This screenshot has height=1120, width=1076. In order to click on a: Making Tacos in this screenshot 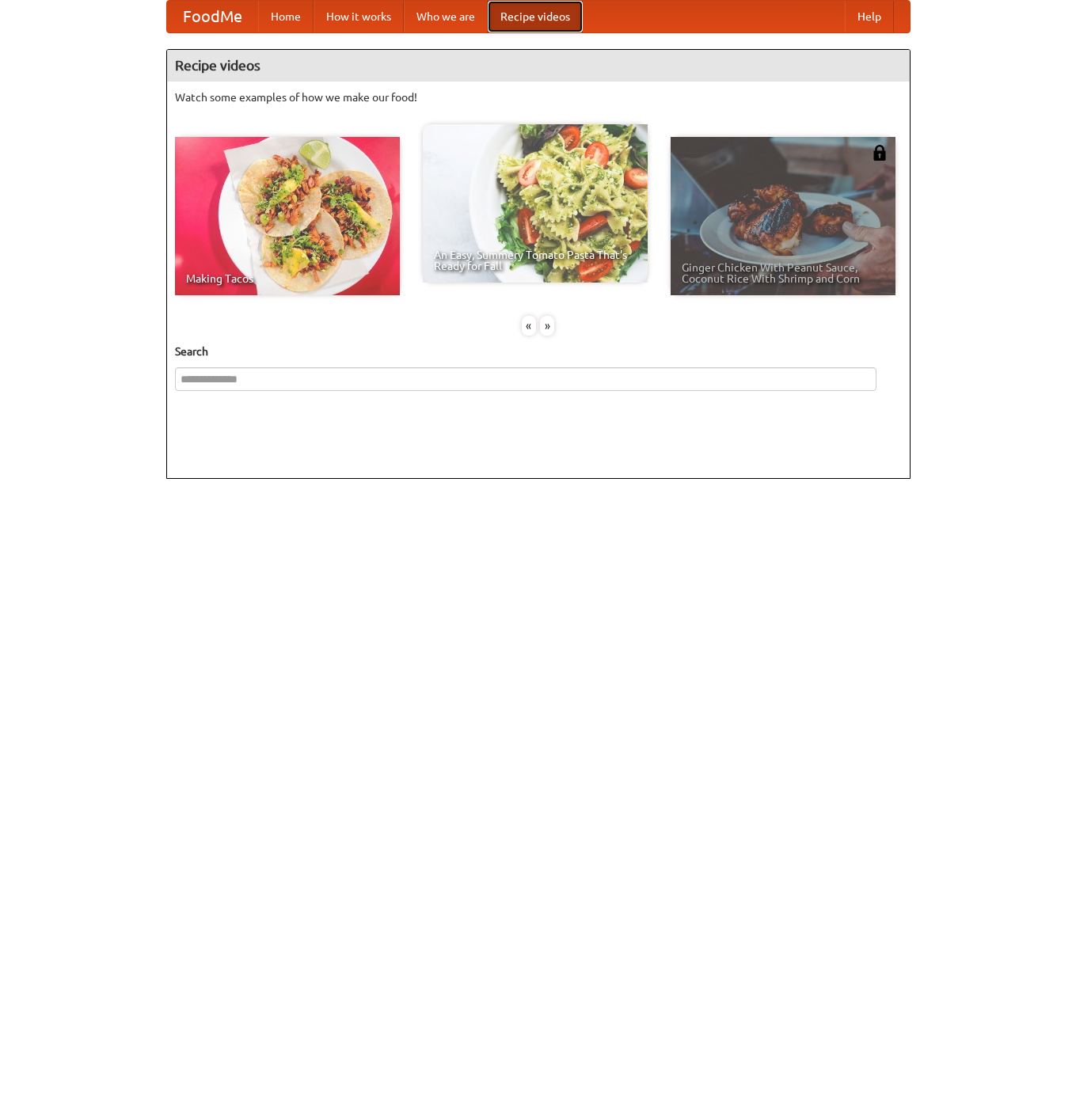, I will do `click(287, 216)`.